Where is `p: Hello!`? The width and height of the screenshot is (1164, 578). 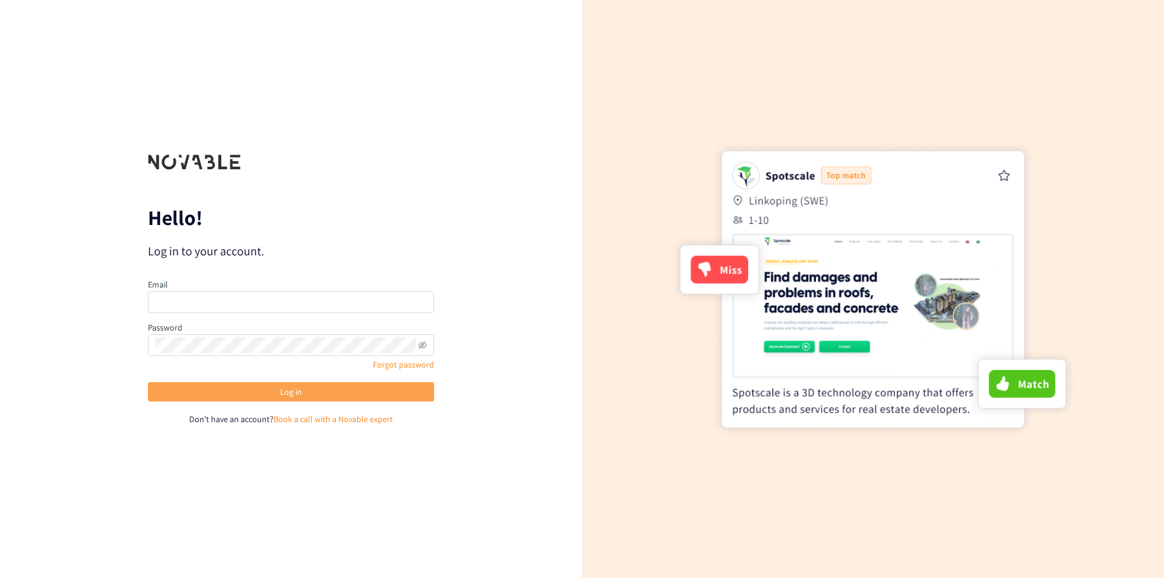
p: Hello! is located at coordinates (291, 218).